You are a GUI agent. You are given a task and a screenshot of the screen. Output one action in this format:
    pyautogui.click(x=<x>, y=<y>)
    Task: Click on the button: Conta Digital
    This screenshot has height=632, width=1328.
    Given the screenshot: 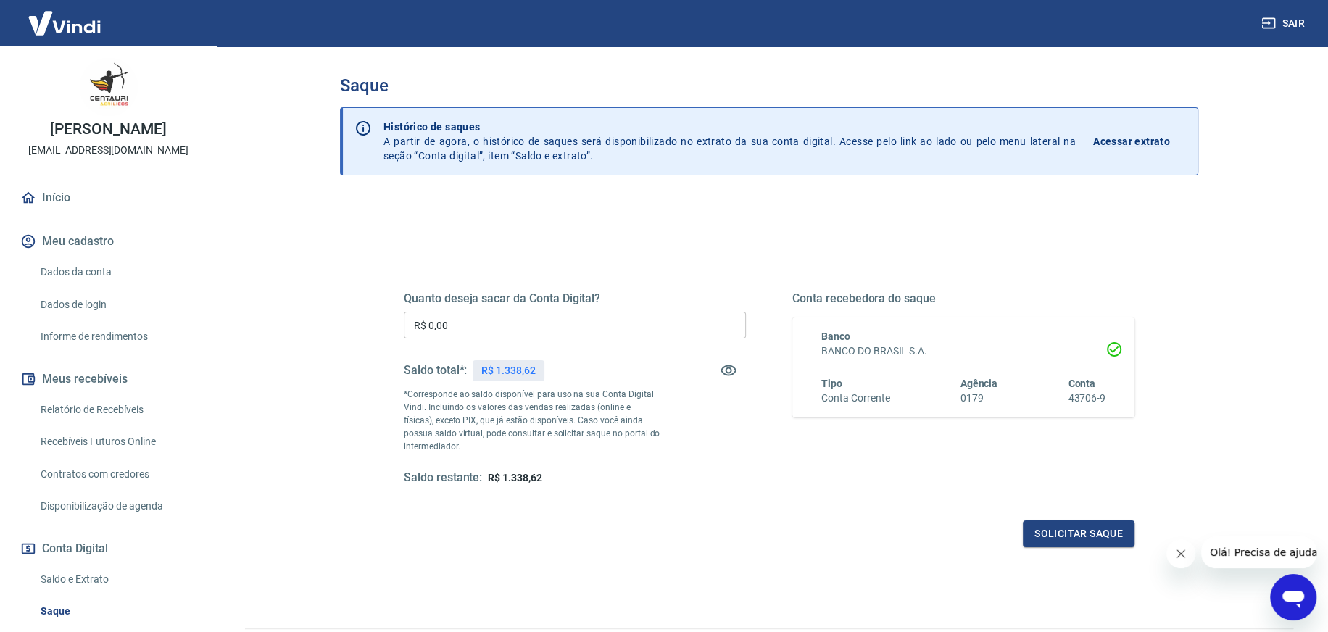 What is the action you would take?
    pyautogui.click(x=108, y=549)
    